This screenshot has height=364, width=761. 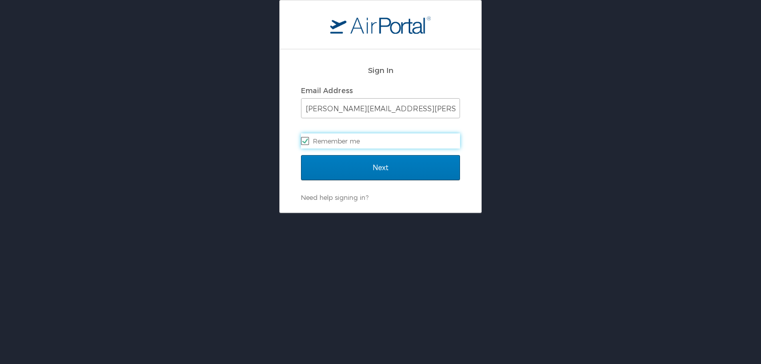 I want to click on a: Need help signing in?, so click(x=335, y=197).